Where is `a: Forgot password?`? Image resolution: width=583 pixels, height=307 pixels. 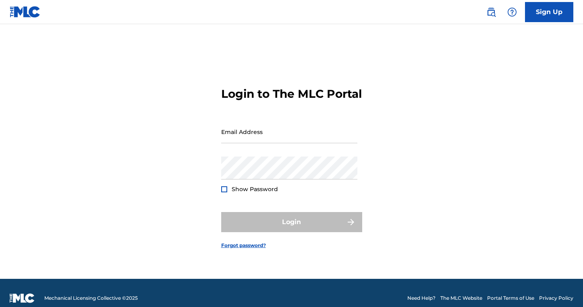 a: Forgot password? is located at coordinates (243, 246).